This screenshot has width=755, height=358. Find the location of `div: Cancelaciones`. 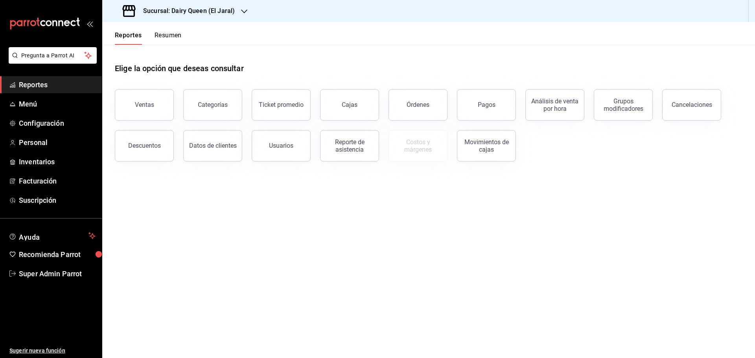

div: Cancelaciones is located at coordinates (692, 105).